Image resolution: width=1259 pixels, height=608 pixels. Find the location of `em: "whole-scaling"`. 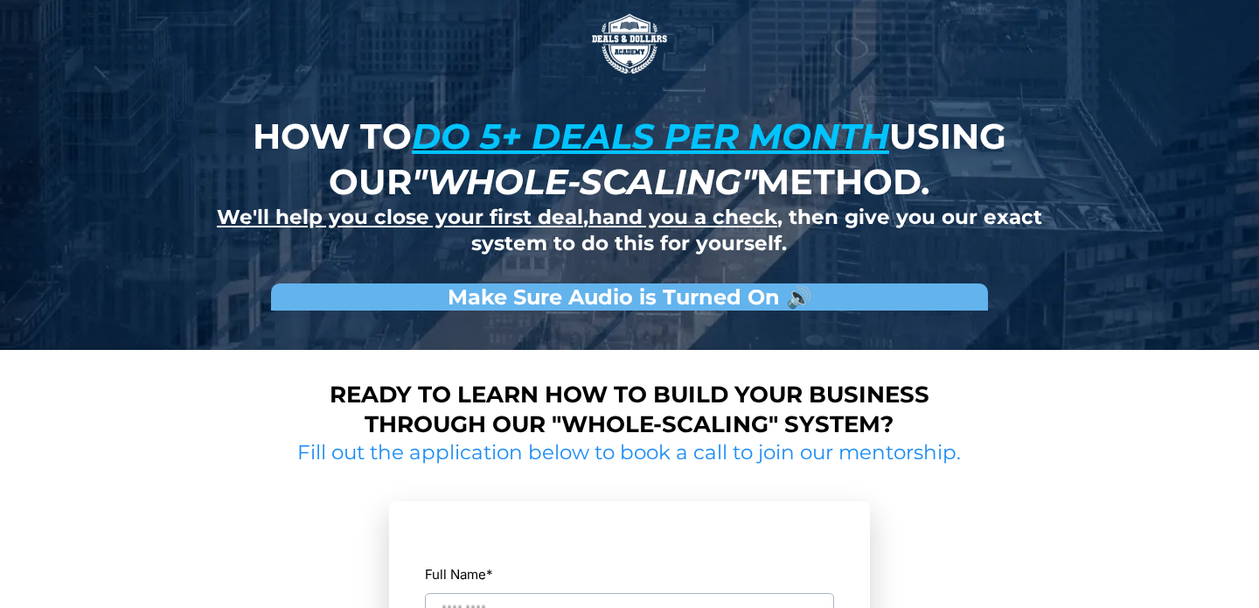

em: "whole-scaling" is located at coordinates (584, 181).